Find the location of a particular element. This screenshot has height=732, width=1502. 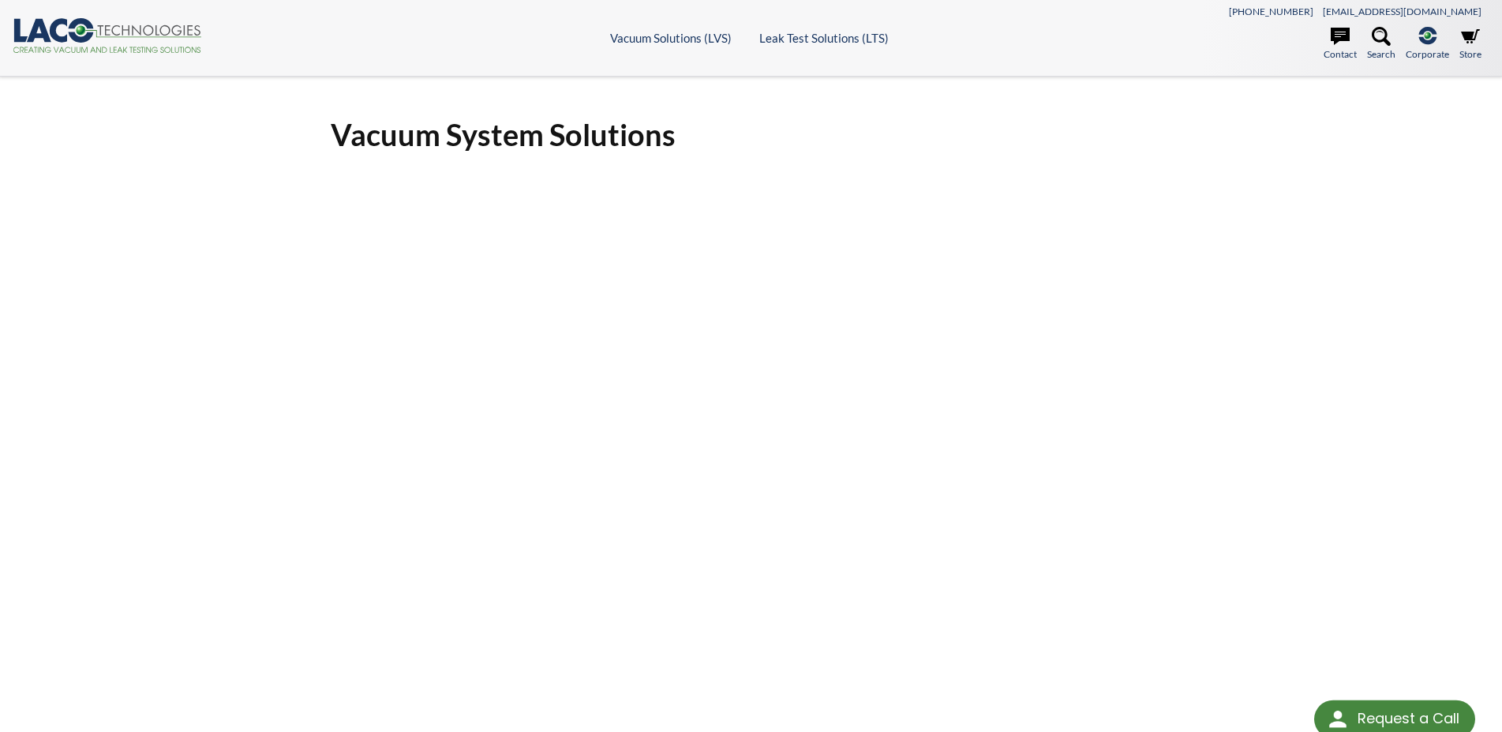

span: Corporate is located at coordinates (1427, 54).